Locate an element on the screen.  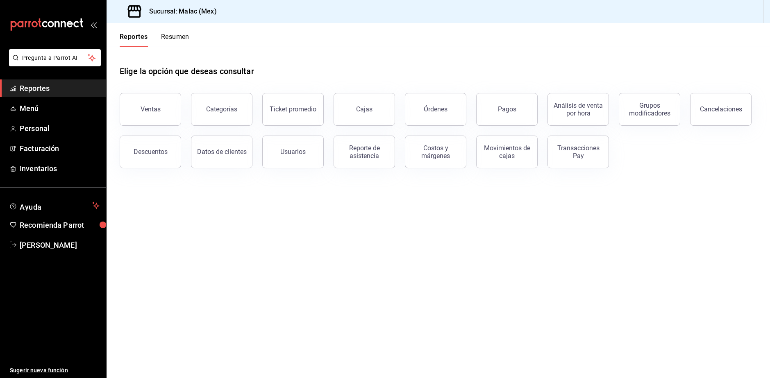
div: navigation tabs is located at coordinates (154, 40).